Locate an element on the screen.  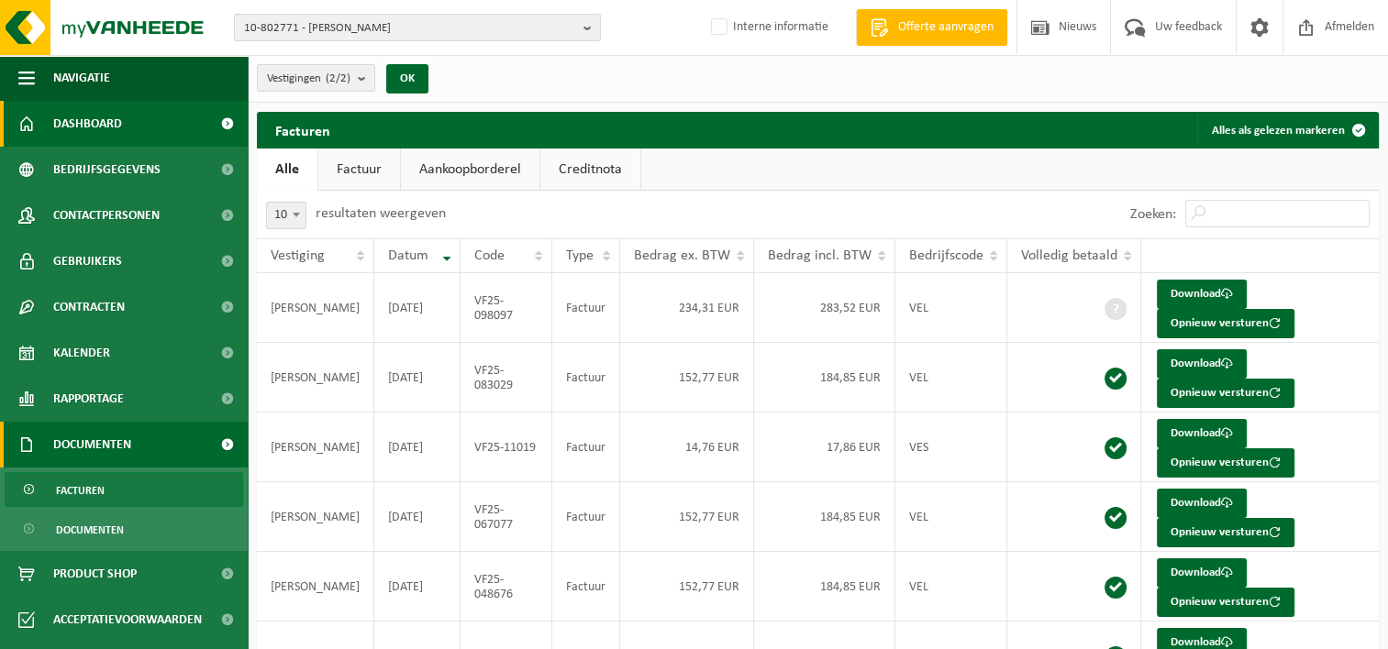
button: Alles als gelezen markeren is located at coordinates (1287, 130).